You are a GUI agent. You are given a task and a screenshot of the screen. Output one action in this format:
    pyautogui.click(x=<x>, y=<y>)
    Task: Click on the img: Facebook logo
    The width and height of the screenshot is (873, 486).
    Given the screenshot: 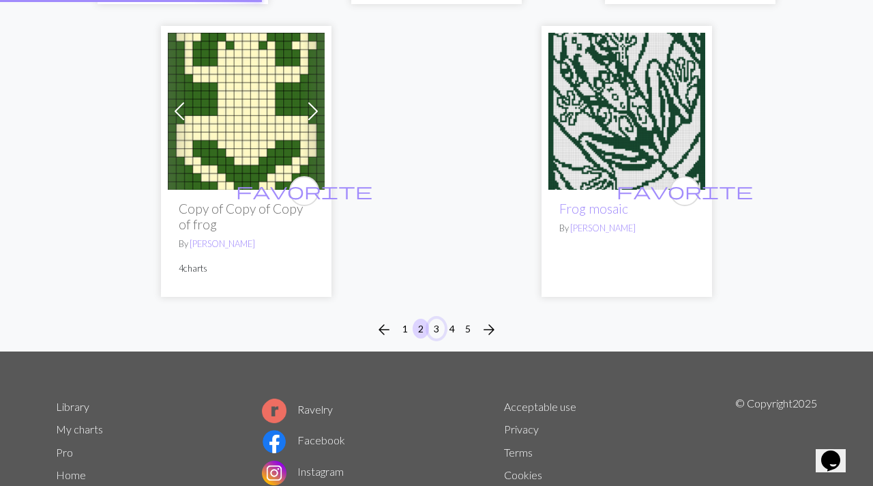 What is the action you would take?
    pyautogui.click(x=274, y=441)
    